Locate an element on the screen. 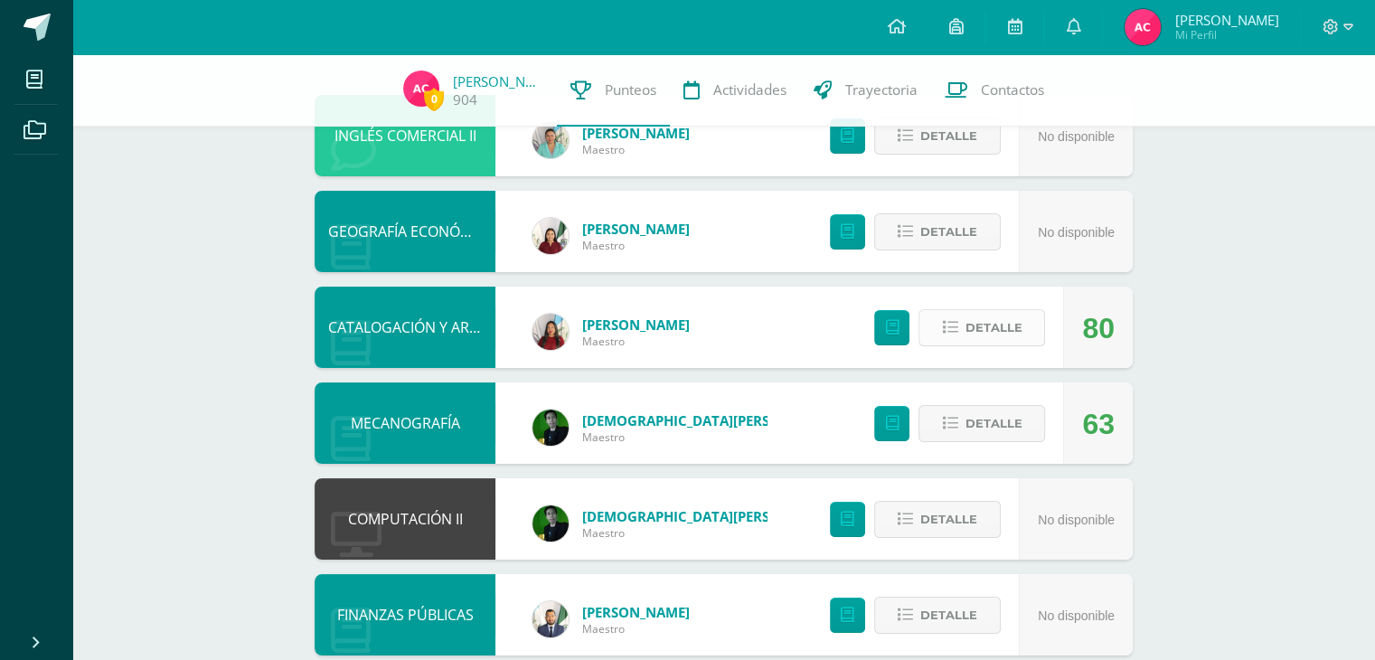  a: Contactos is located at coordinates (994, 90).